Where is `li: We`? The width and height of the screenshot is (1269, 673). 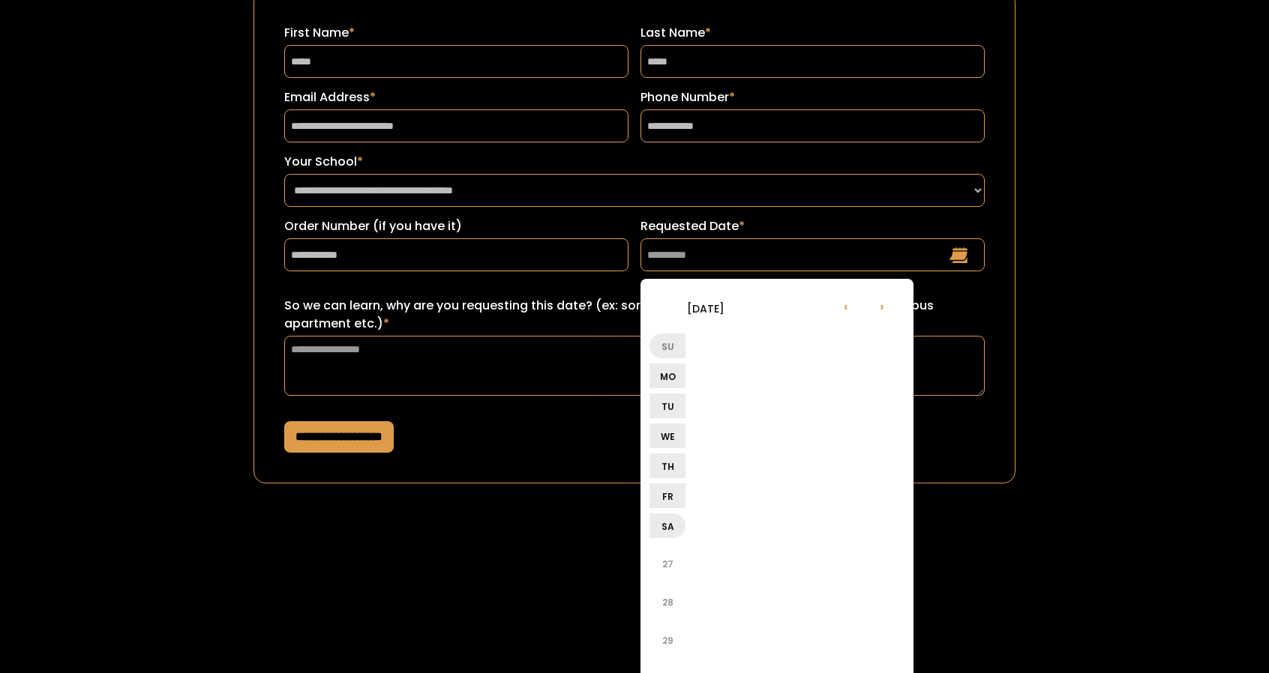 li: We is located at coordinates (667, 436).